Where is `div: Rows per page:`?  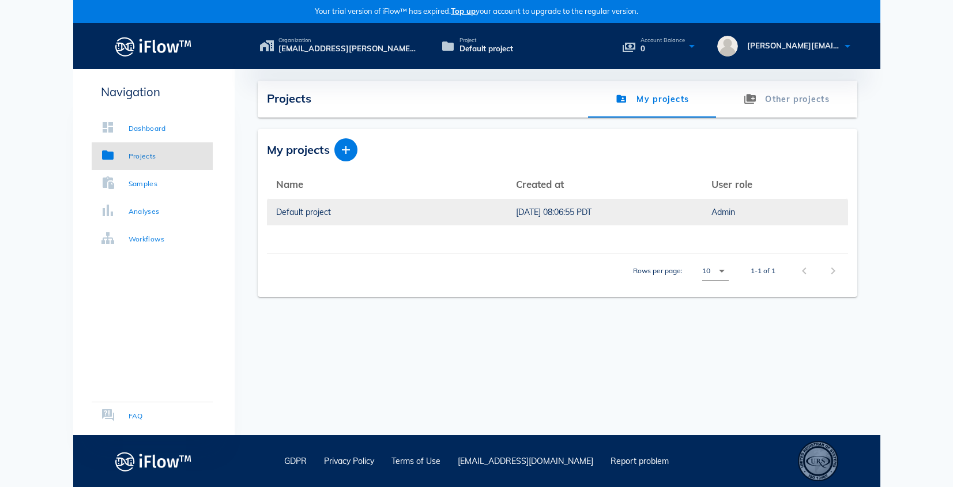
div: Rows per page: is located at coordinates (681, 271).